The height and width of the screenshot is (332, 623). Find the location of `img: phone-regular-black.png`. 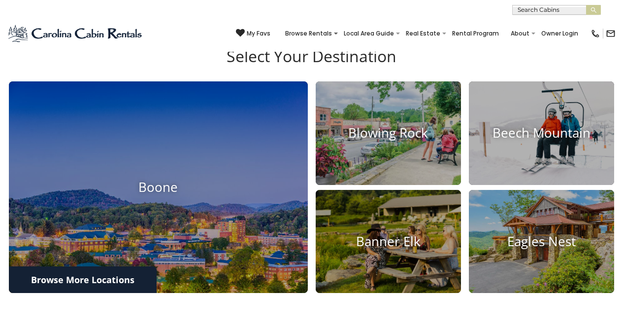

img: phone-regular-black.png is located at coordinates (596, 34).